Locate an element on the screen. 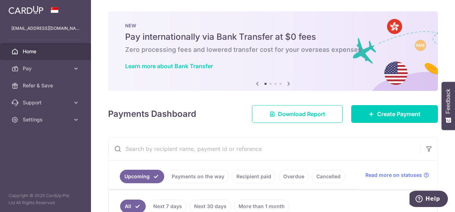 Image resolution: width=455 pixels, height=212 pixels. a: Overdue is located at coordinates (294, 177).